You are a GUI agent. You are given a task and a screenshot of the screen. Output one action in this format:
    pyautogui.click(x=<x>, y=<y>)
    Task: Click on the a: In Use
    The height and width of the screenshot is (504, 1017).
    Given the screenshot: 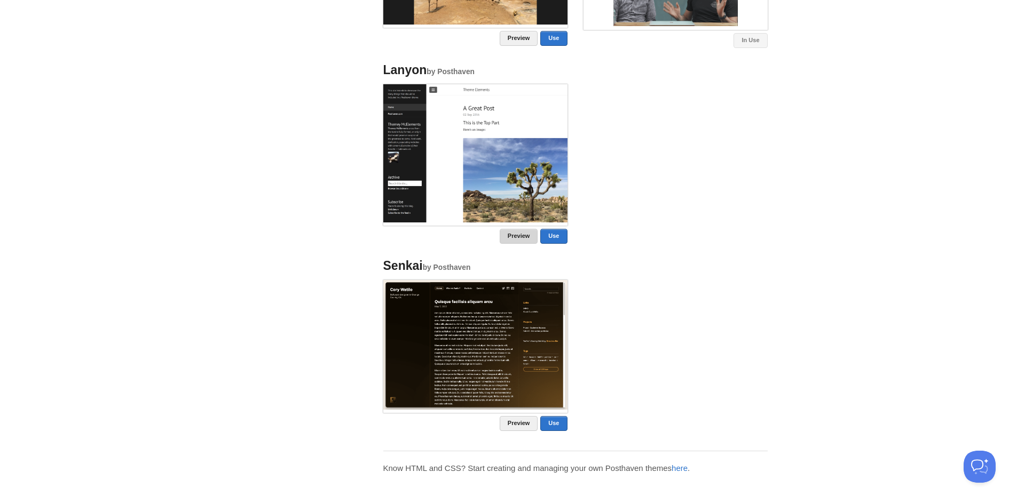 What is the action you would take?
    pyautogui.click(x=750, y=41)
    